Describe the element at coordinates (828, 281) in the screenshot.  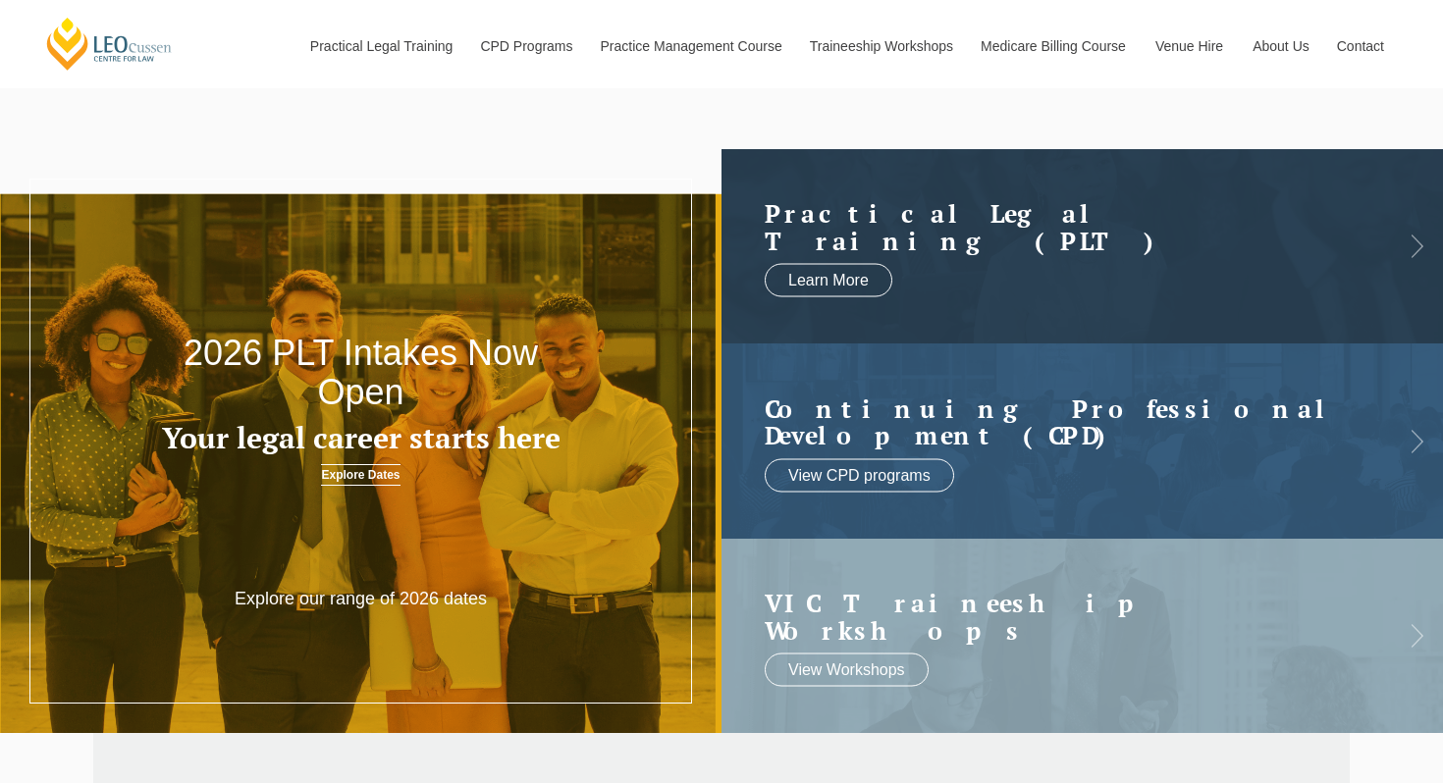
I see `a: Learn More` at that location.